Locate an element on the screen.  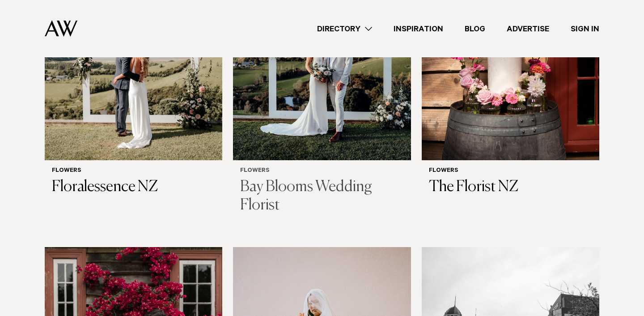
h3: Bay Blooms Wedding Florist is located at coordinates (322, 196).